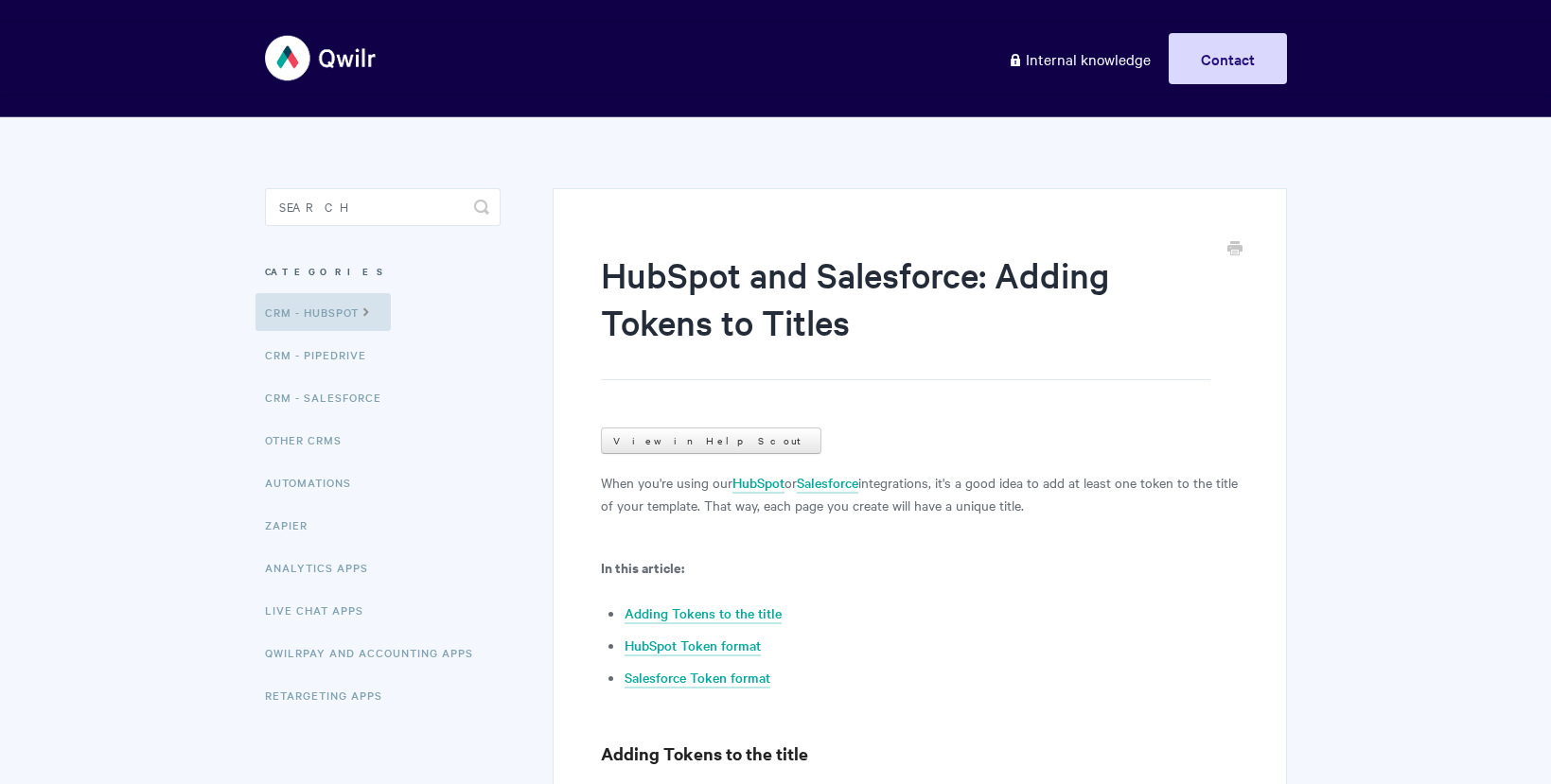  Describe the element at coordinates (324, 567) in the screenshot. I see `a: Analytics Apps` at that location.